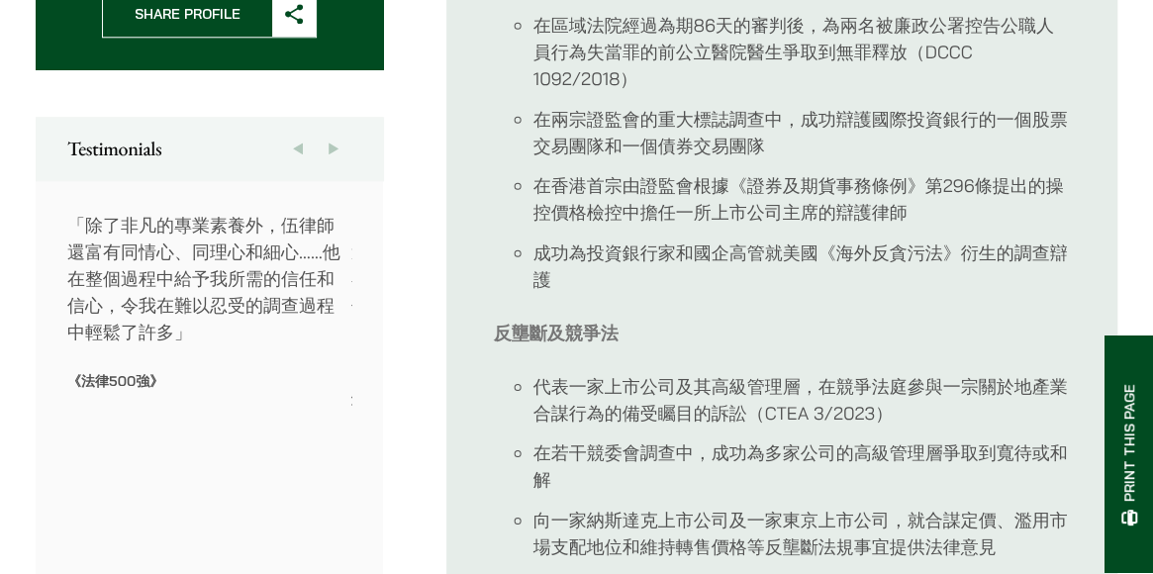 The width and height of the screenshot is (1153, 574). I want to click on p: 「除了非凡的專業素養外，伍律師還富有同情心、同理心和細心……他在整個過程中給予我所需的信任和信心，令我在難以忍受的調查過程中輕鬆了許多」, so click(209, 278).